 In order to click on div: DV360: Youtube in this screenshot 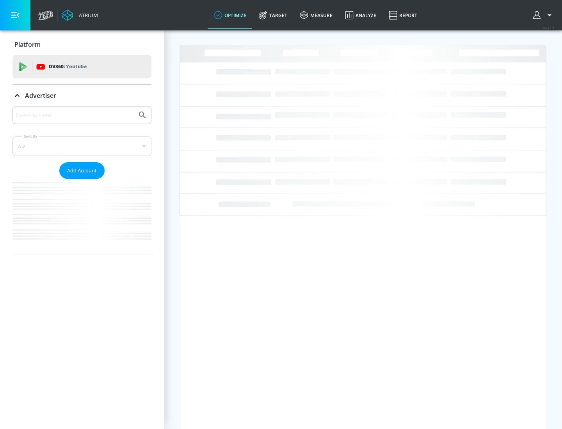, I will do `click(82, 67)`.